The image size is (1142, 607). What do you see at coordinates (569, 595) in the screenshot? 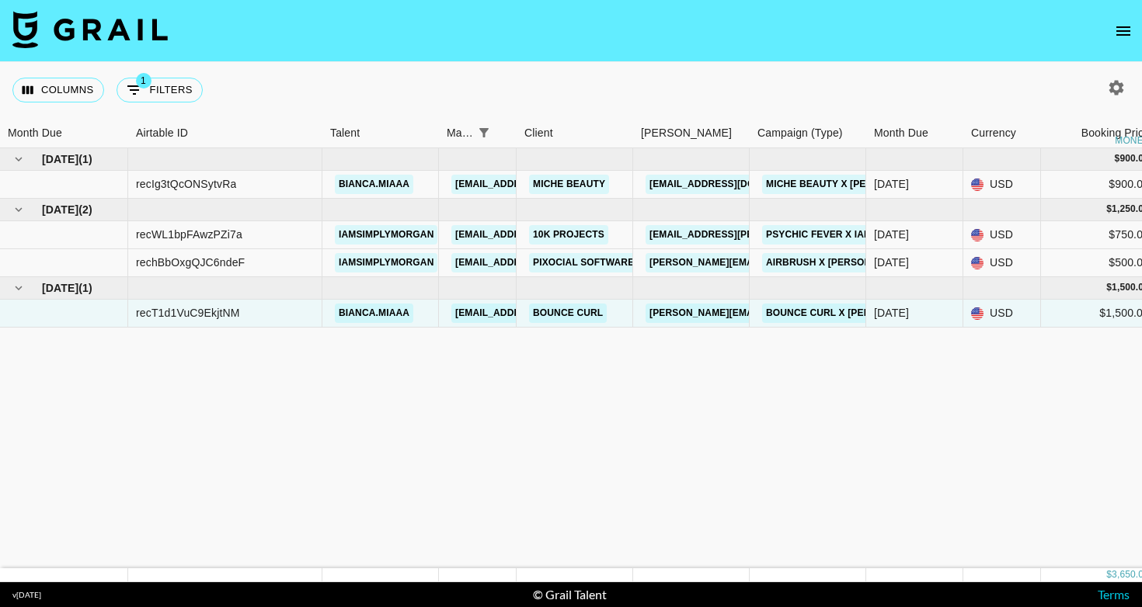
I see `div: © Grail Talent` at bounding box center [569, 595].